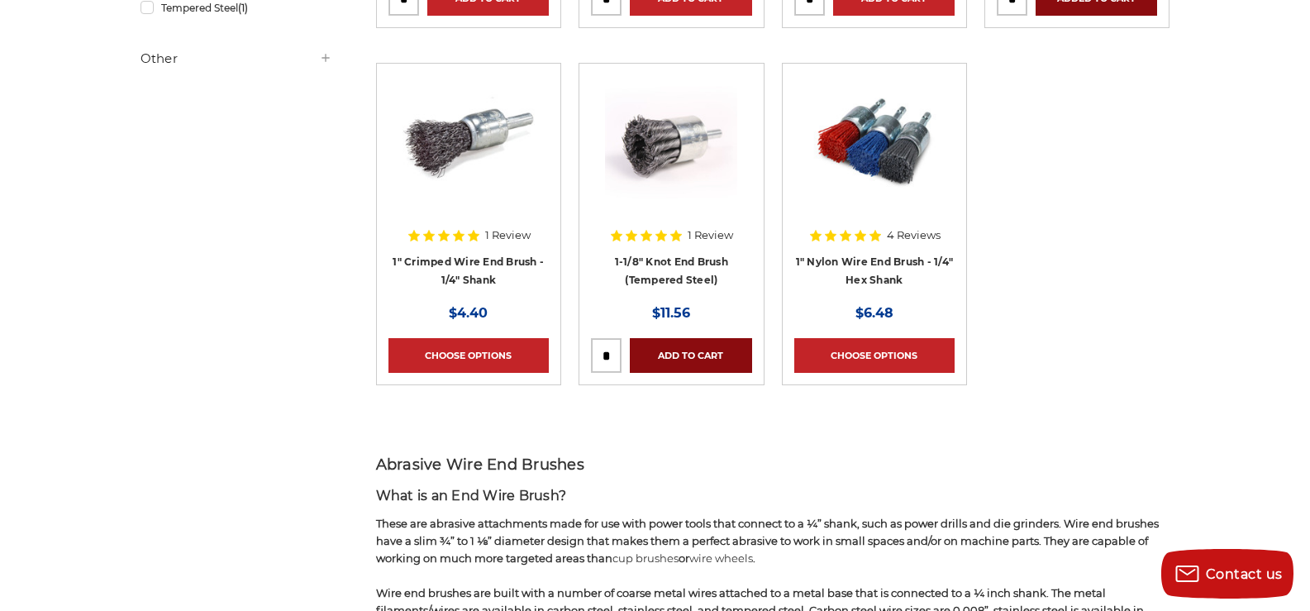  Describe the element at coordinates (683, 558) in the screenshot. I see `span: or` at that location.